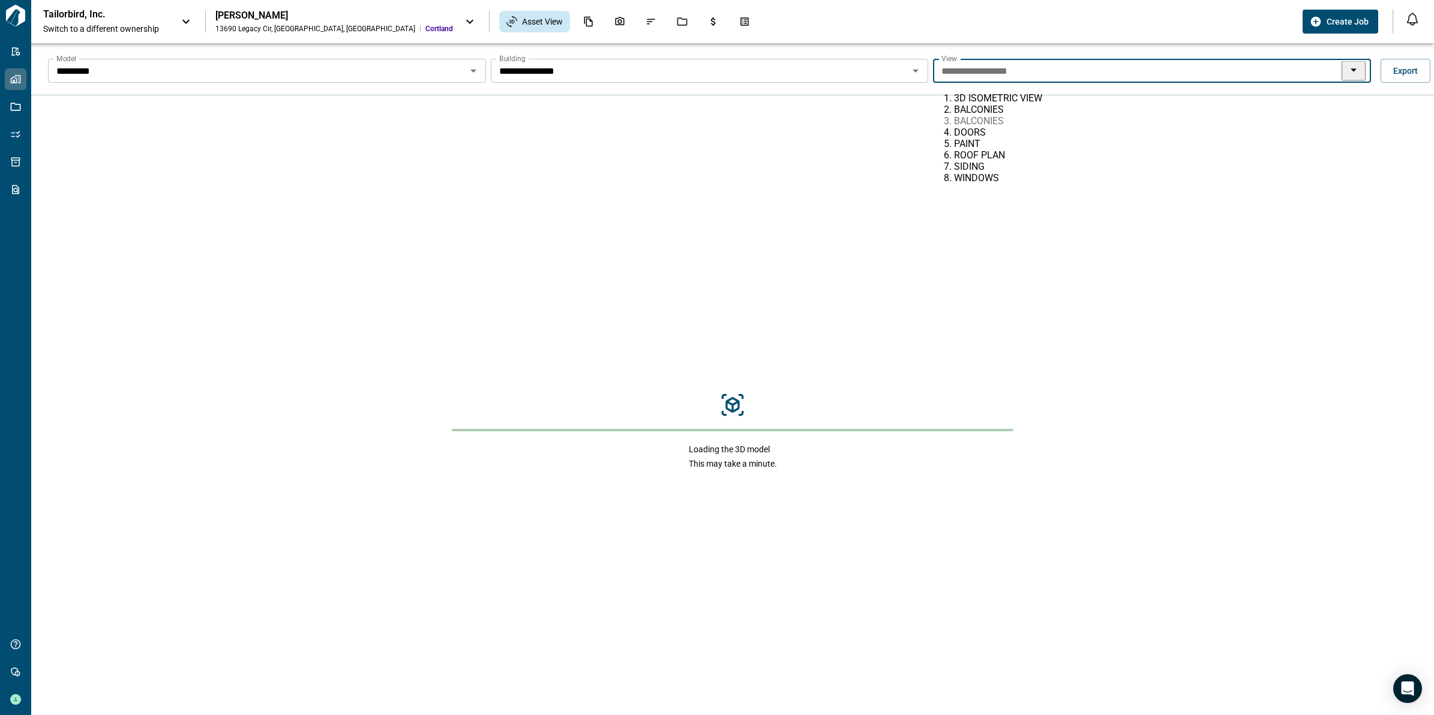  What do you see at coordinates (733, 449) in the screenshot?
I see `span: Loading the 3D model` at bounding box center [733, 449].